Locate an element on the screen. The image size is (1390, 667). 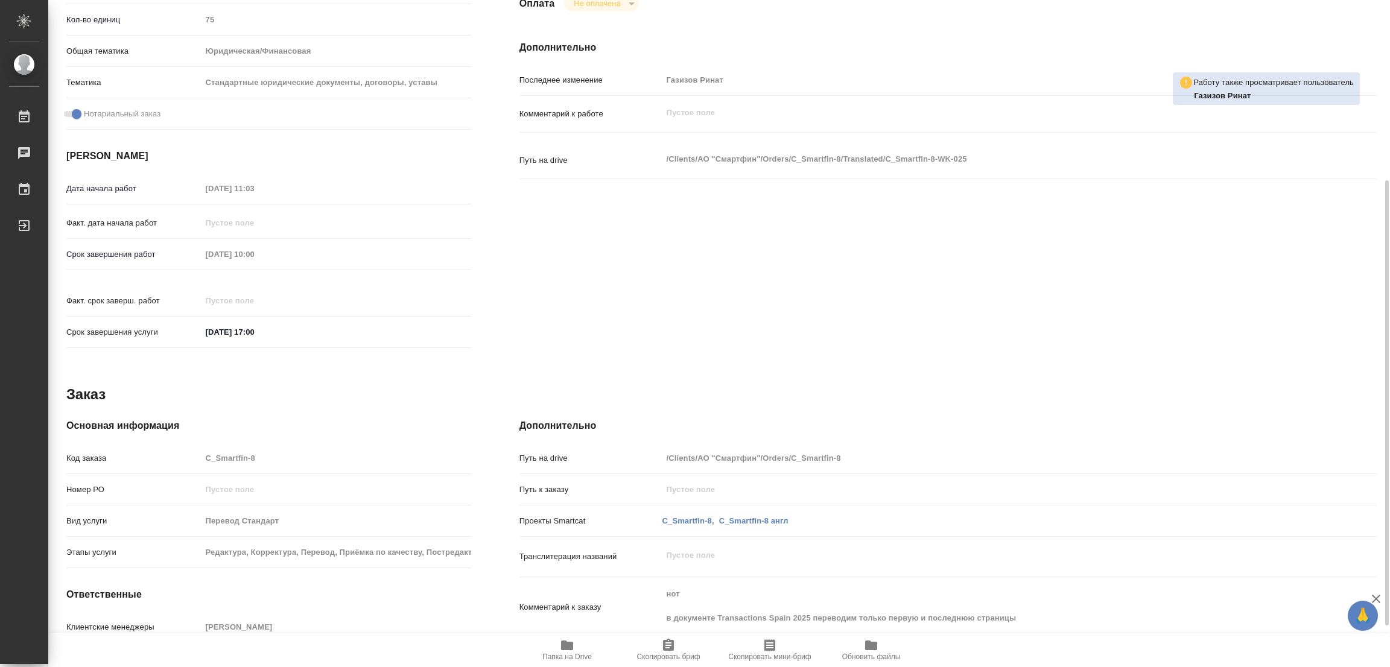
p: Срок завершения услуги is located at coordinates (134, 332).